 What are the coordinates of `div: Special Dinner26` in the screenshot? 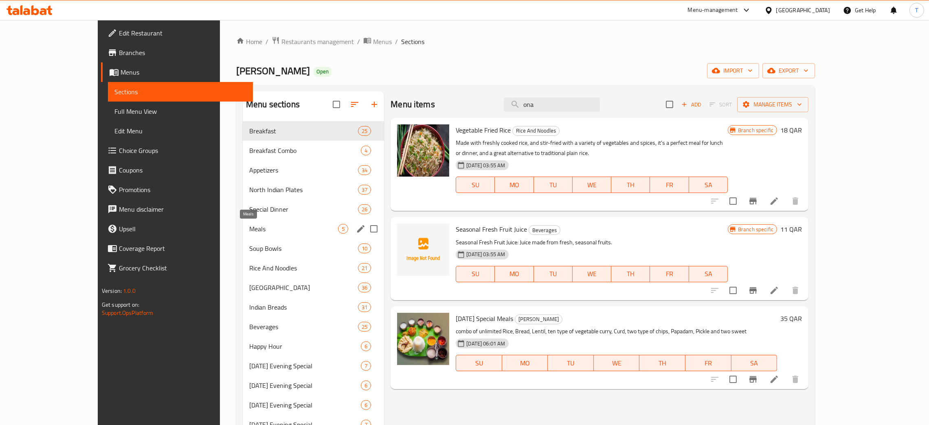 It's located at (313, 209).